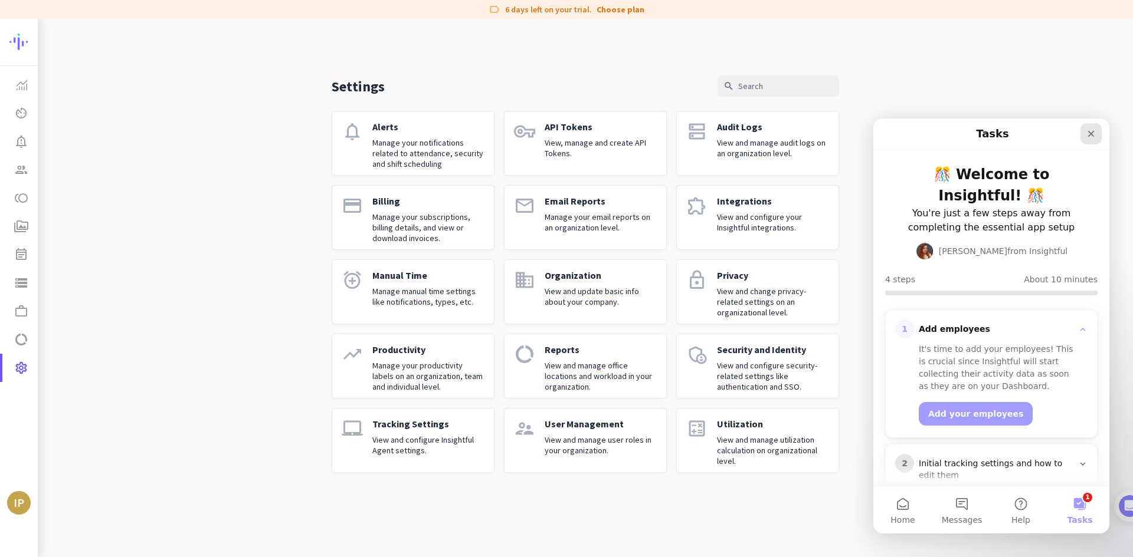  What do you see at coordinates (428, 445) in the screenshot?
I see `p: View and configure Insightful Agent settings.` at bounding box center [428, 445].